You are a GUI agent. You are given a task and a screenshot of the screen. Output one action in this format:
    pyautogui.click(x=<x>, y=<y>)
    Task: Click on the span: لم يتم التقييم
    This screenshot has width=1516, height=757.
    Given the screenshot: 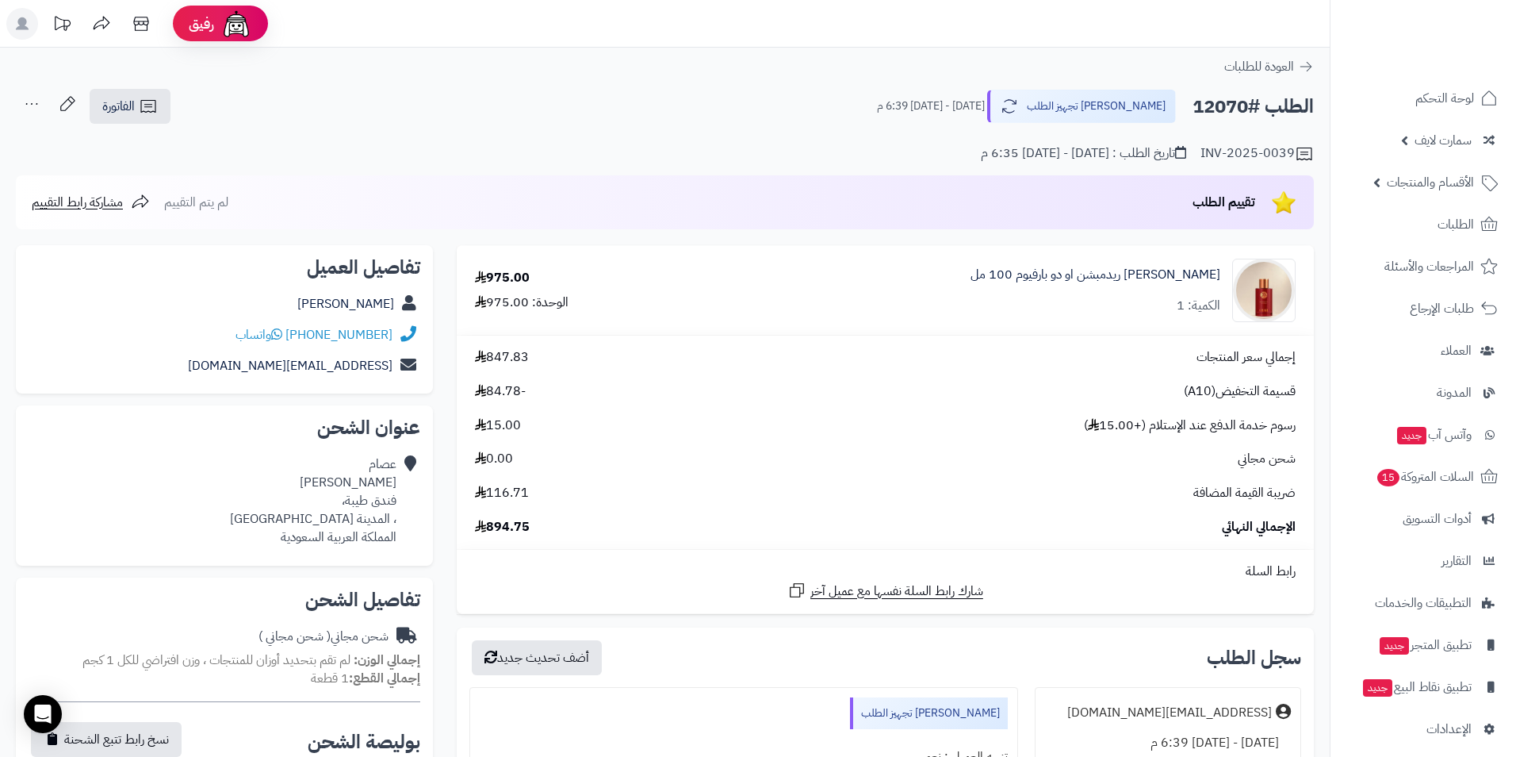 What is the action you would take?
    pyautogui.click(x=196, y=202)
    